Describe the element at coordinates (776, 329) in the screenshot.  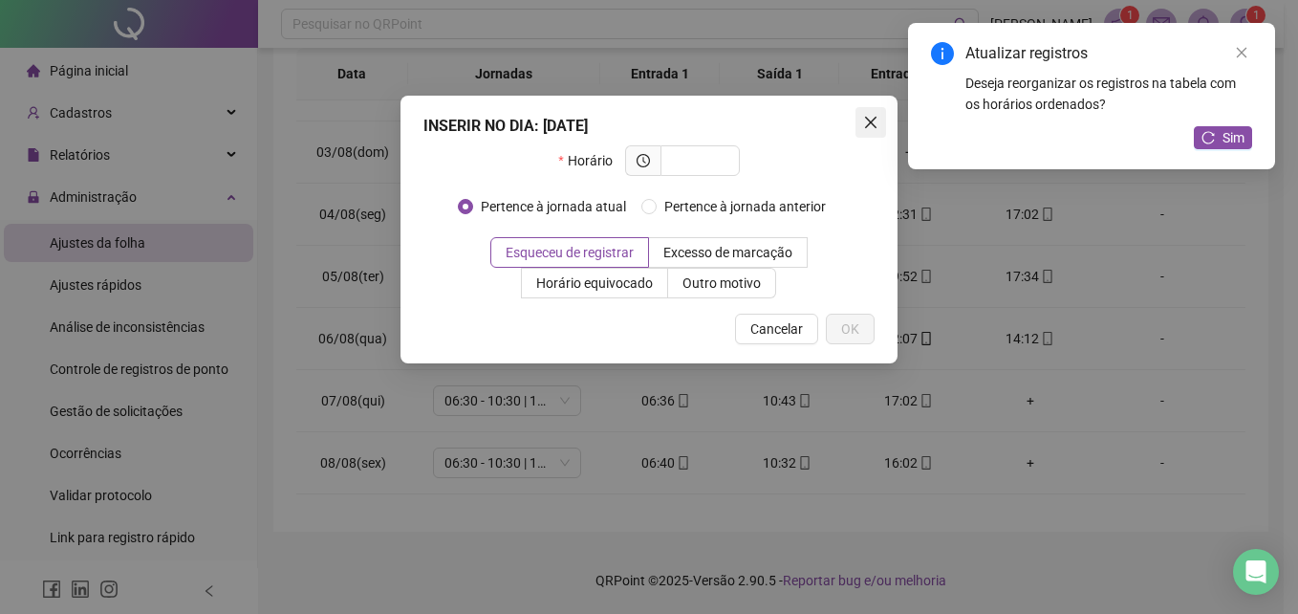
I see `span: Cancelar` at that location.